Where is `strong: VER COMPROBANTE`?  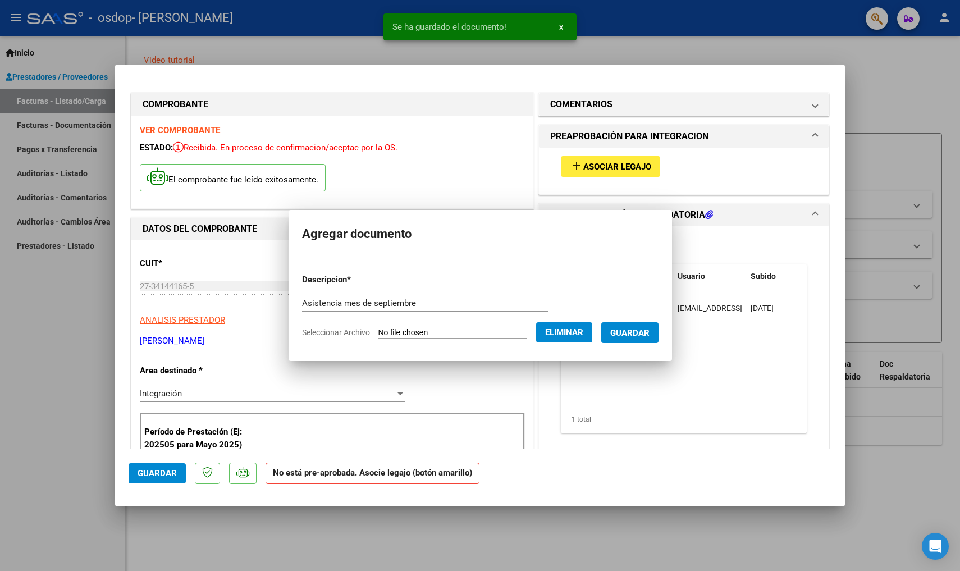
strong: VER COMPROBANTE is located at coordinates (180, 130).